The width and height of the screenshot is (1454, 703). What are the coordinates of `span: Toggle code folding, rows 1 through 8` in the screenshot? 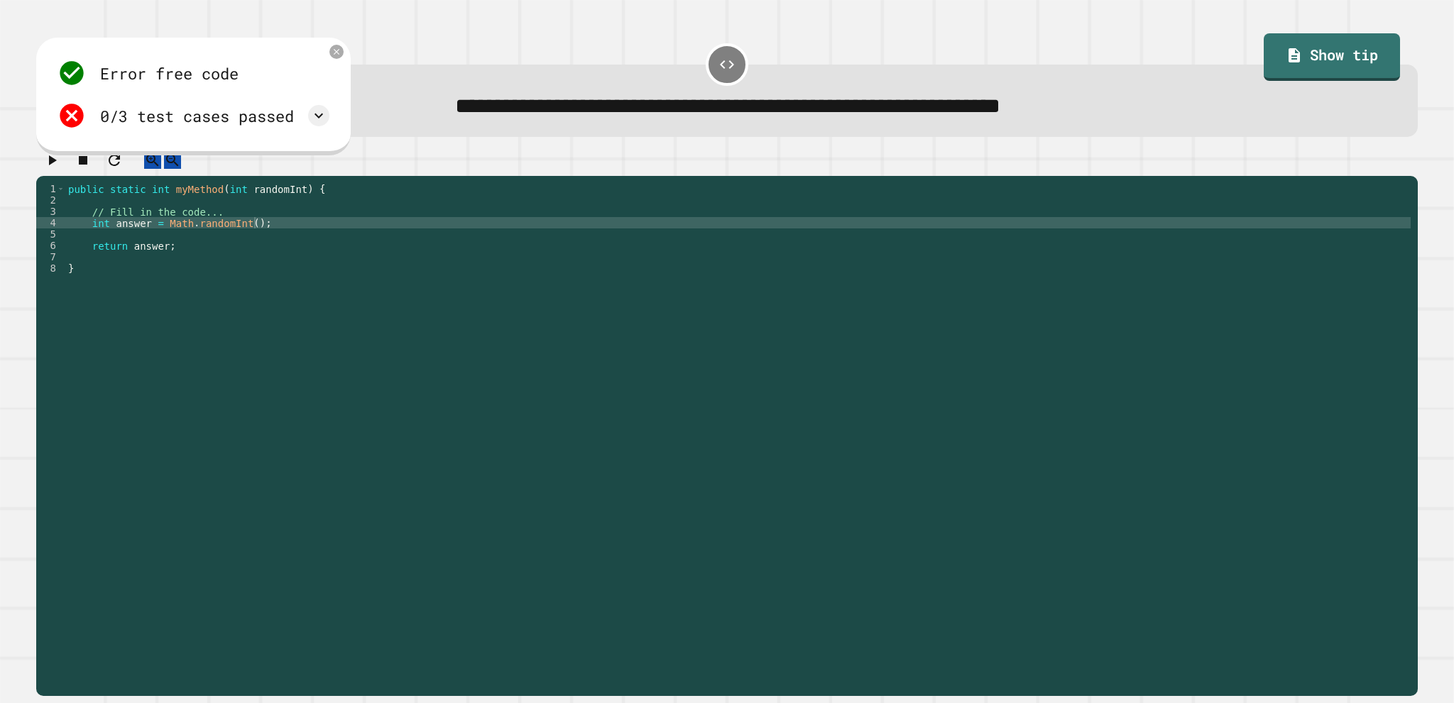 It's located at (60, 189).